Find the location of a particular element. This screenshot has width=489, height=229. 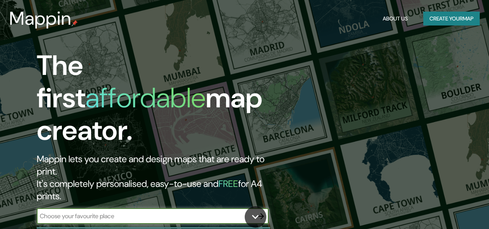

h3: Mappin is located at coordinates (40, 19).